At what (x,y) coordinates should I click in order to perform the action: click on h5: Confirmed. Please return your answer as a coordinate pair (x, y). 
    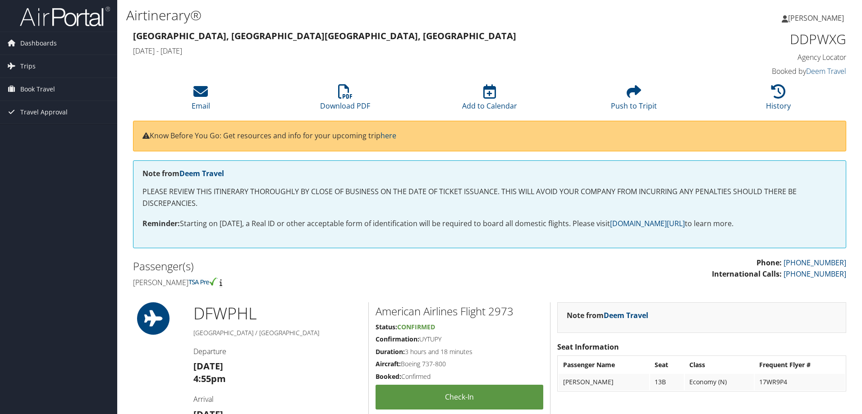
    Looking at the image, I should click on (459, 377).